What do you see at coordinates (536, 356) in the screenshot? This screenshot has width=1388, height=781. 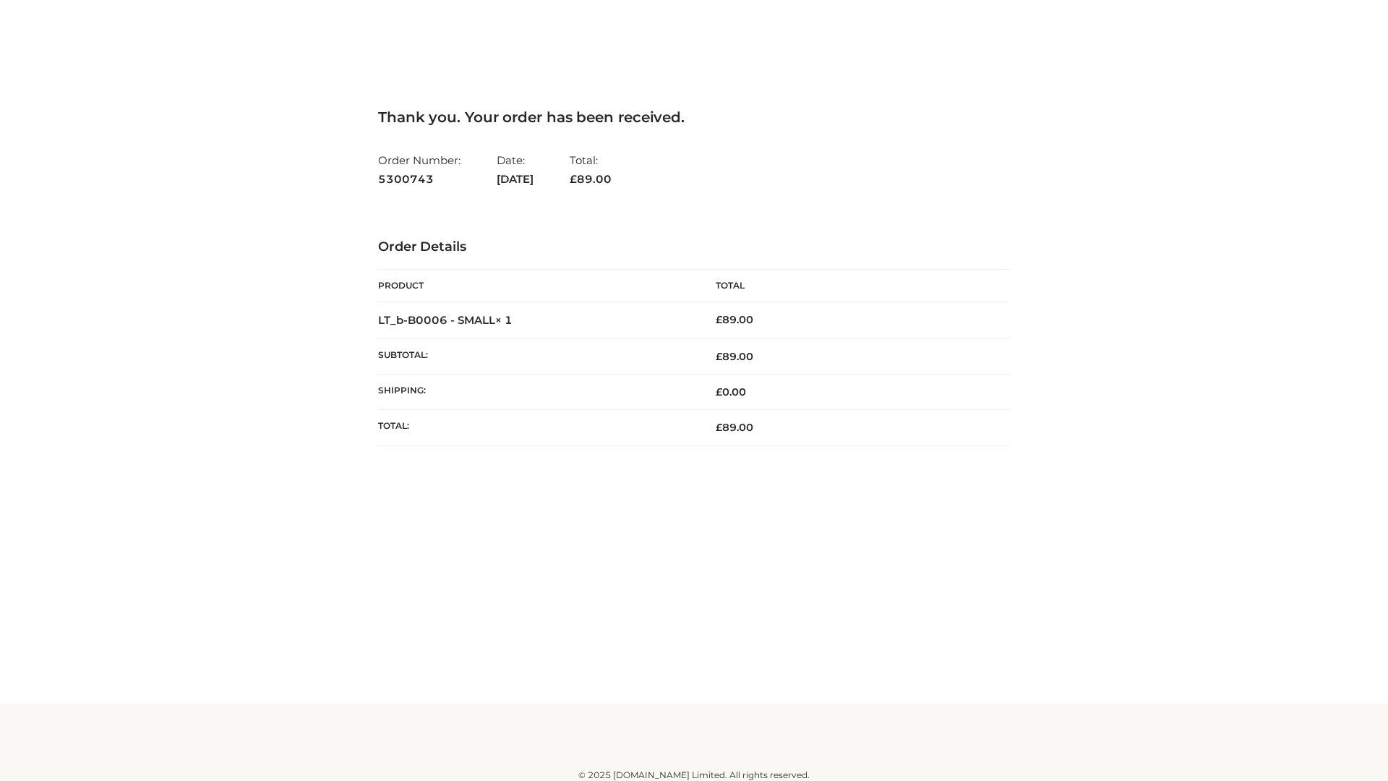 I see `th: Subtotal:` at bounding box center [536, 356].